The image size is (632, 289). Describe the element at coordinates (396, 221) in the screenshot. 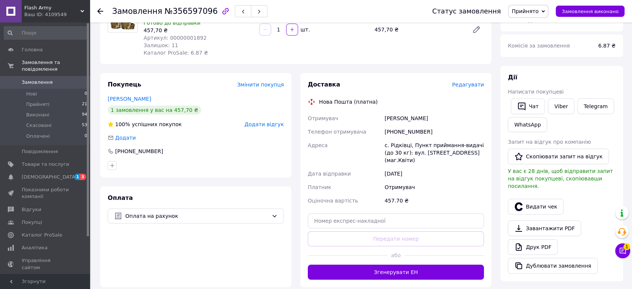

I see `input: Номер експрес-накладної` at that location.